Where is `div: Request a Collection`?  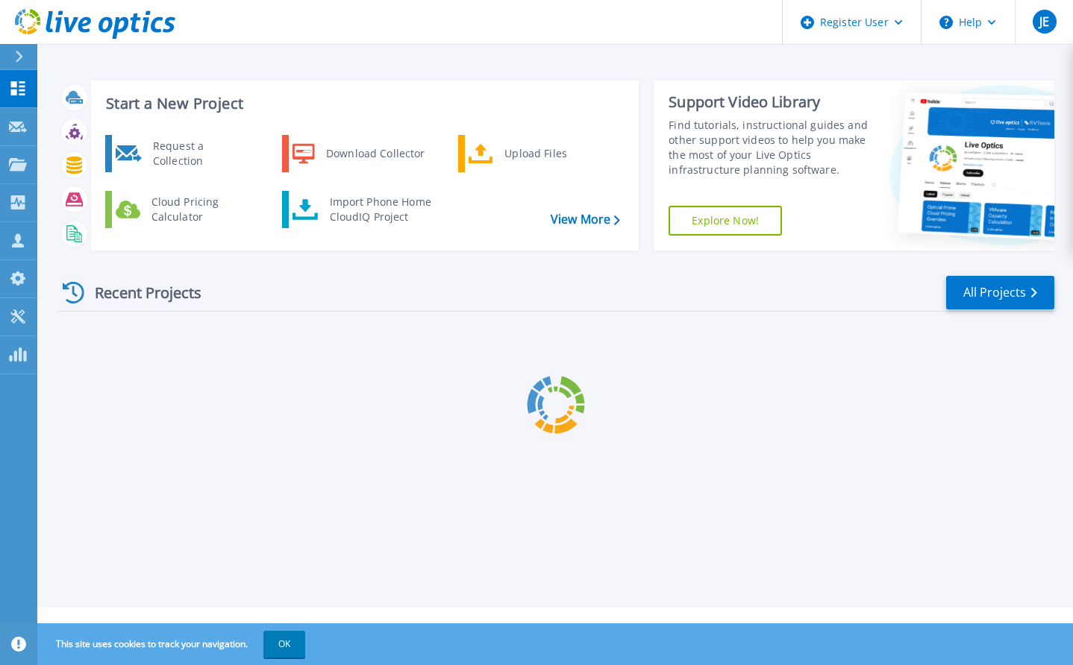
div: Request a Collection is located at coordinates (200, 154).